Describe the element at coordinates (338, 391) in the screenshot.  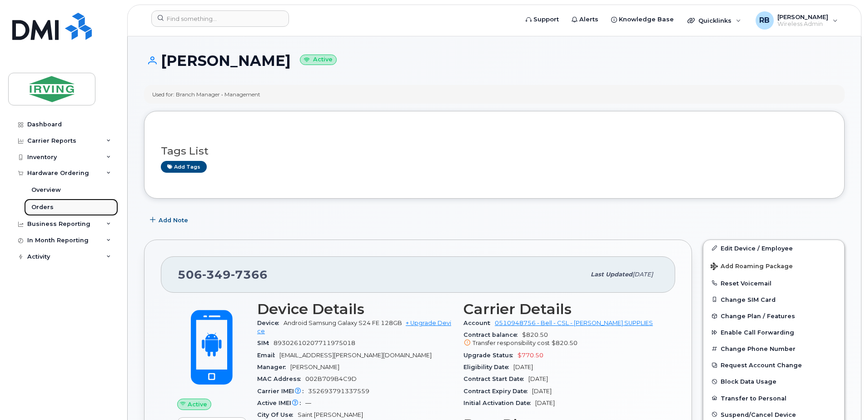
I see `span: 352693791337559` at that location.